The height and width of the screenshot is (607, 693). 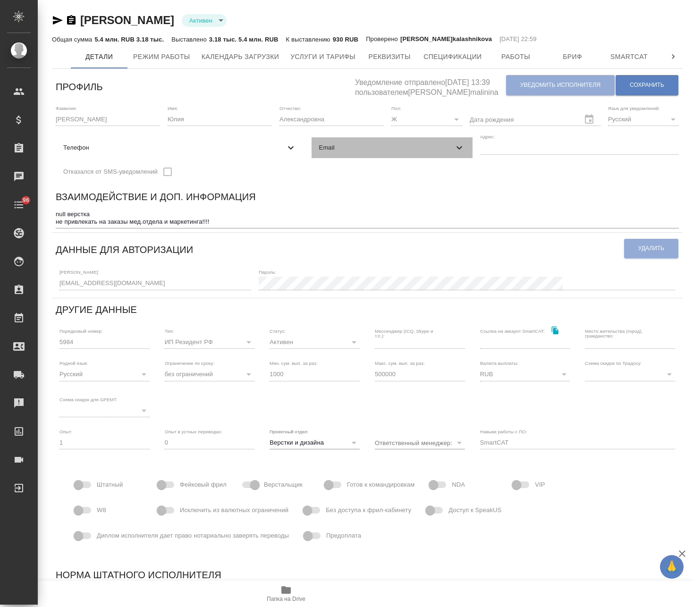 I want to click on span: Штатный, so click(x=110, y=485).